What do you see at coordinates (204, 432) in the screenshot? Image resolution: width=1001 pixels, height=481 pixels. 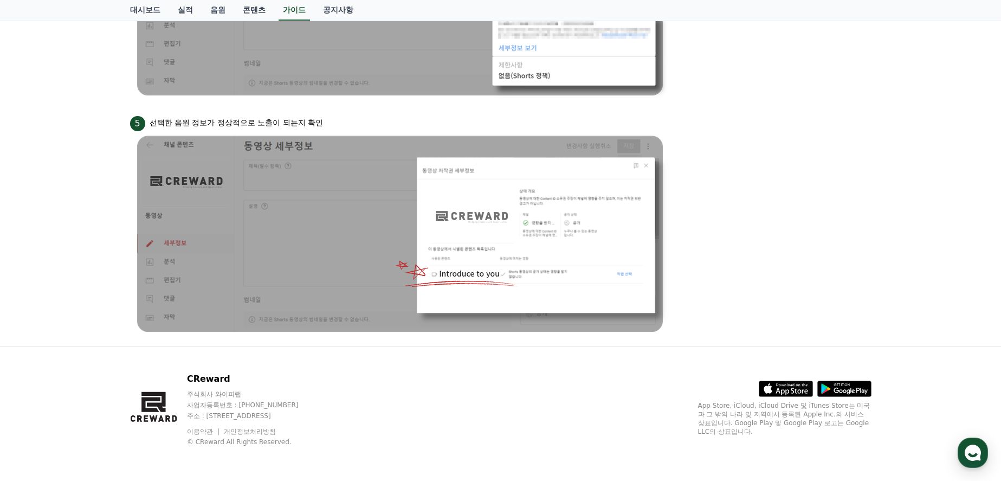 I see `a: 이용약관` at bounding box center [204, 432].